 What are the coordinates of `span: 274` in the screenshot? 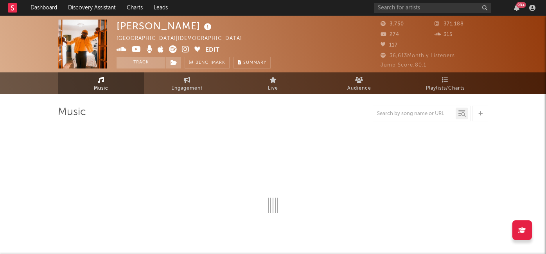 It's located at (390, 34).